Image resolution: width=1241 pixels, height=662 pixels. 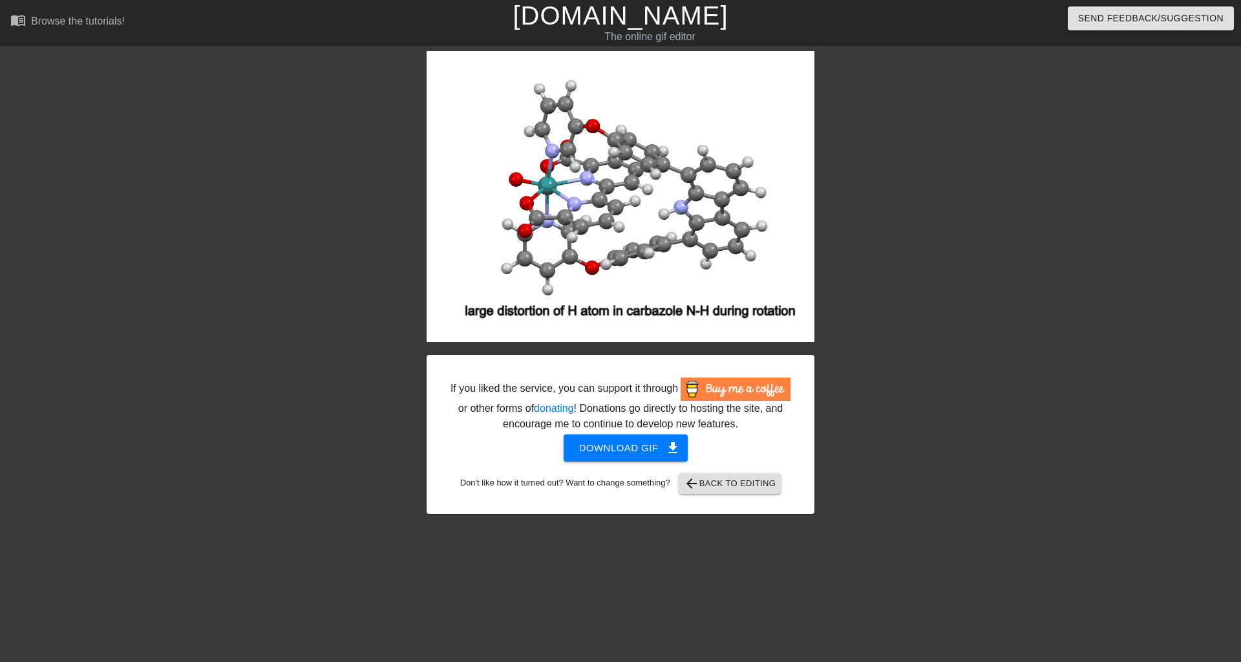 I want to click on div: If you liked the service, you can support it through or other forms of ! Donations go directly to..., so click(x=621, y=405).